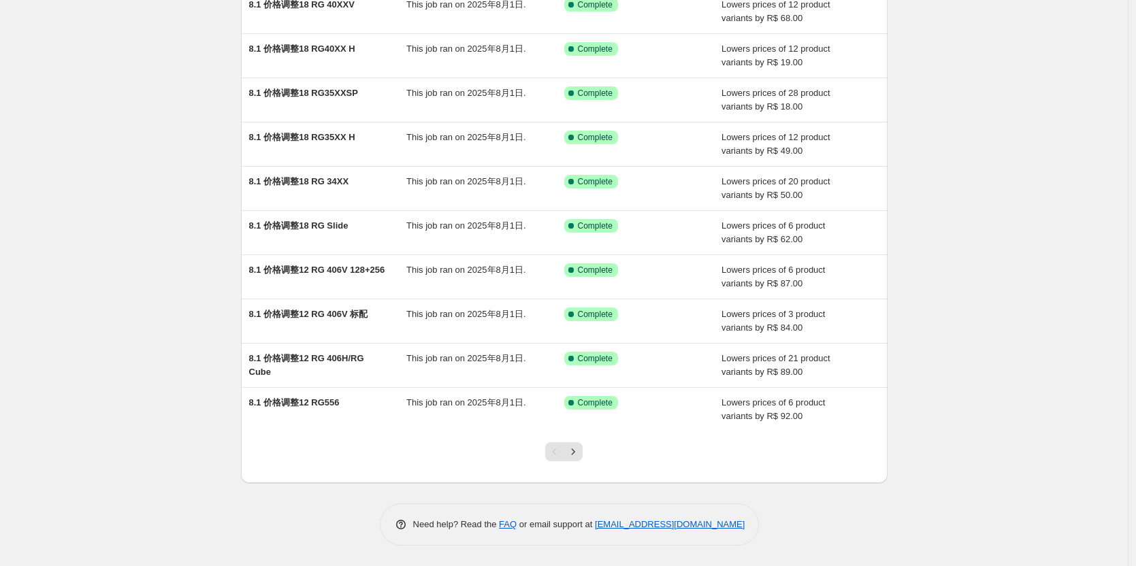 The width and height of the screenshot is (1136, 566). Describe the element at coordinates (317, 270) in the screenshot. I see `span: 8.1 价格调整12 RG 406V 128+256` at that location.